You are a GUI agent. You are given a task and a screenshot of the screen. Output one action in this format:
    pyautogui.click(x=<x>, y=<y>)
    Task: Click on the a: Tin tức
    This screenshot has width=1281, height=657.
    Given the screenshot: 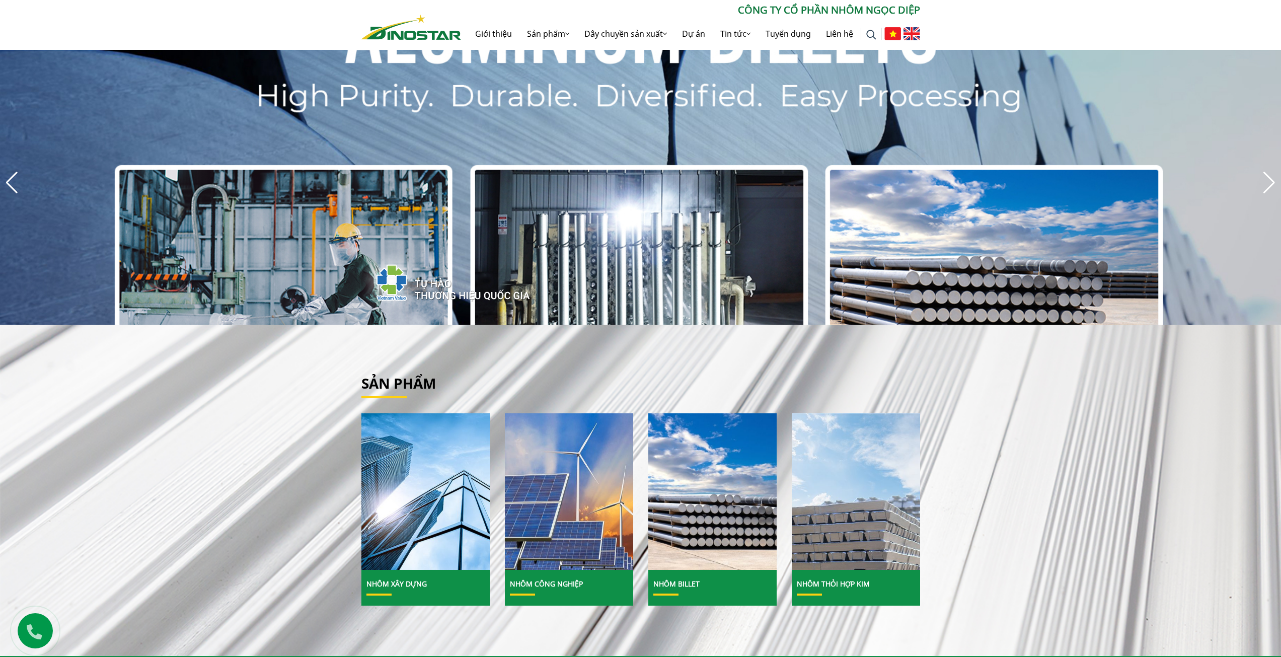 What is the action you would take?
    pyautogui.click(x=736, y=34)
    